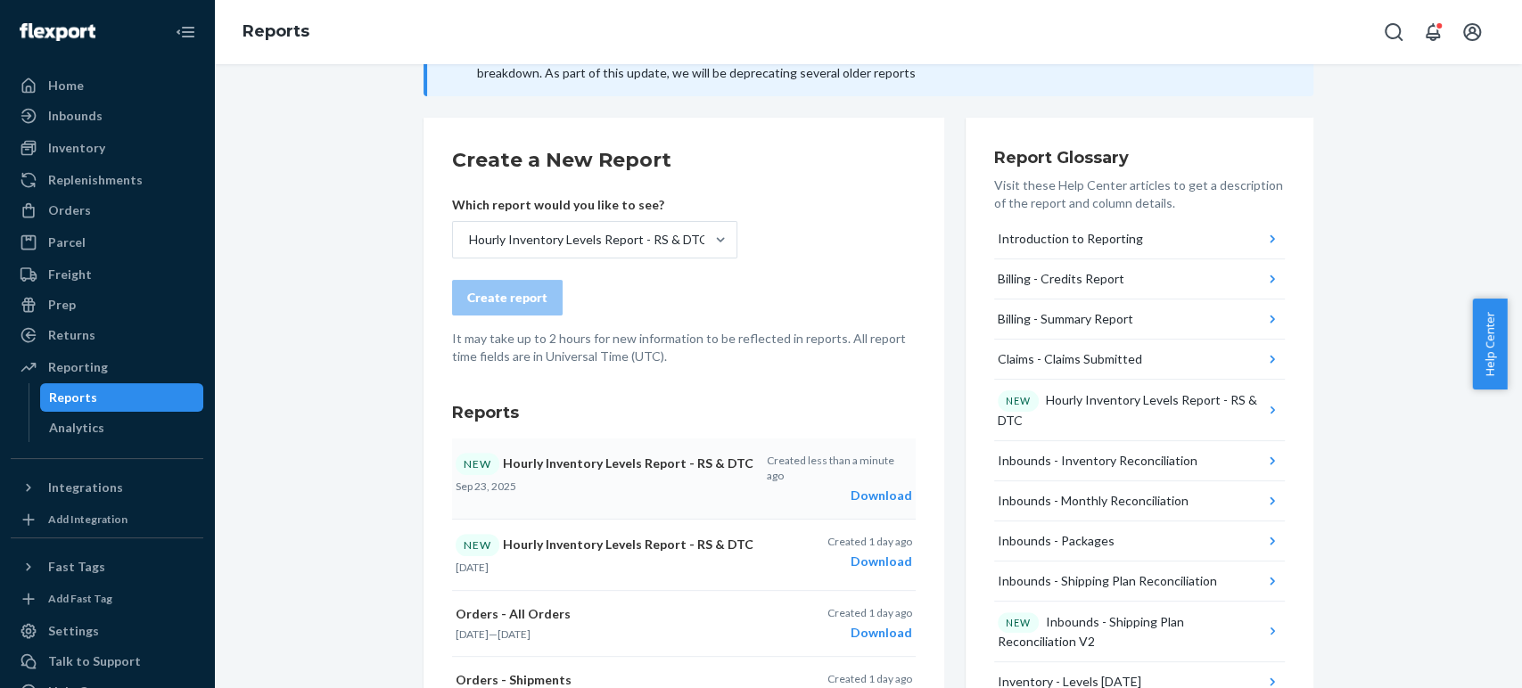  What do you see at coordinates (71, 335) in the screenshot?
I see `div: Returns` at bounding box center [71, 335].